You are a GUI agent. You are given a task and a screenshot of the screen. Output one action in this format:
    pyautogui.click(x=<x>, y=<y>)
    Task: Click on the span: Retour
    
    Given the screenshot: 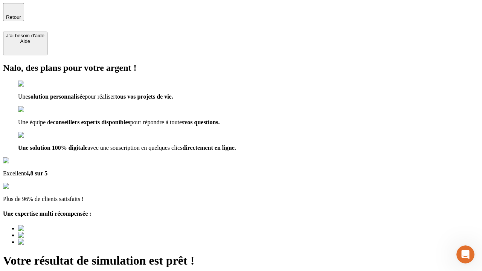 What is the action you would take?
    pyautogui.click(x=14, y=17)
    